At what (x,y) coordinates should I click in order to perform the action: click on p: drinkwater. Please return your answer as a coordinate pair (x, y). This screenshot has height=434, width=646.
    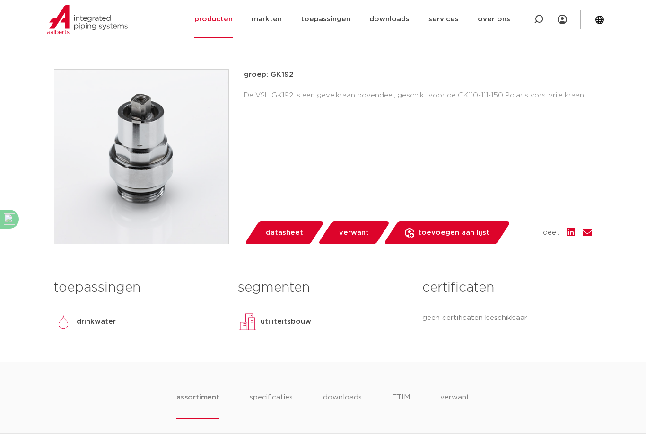
    Looking at the image, I should click on (96, 322).